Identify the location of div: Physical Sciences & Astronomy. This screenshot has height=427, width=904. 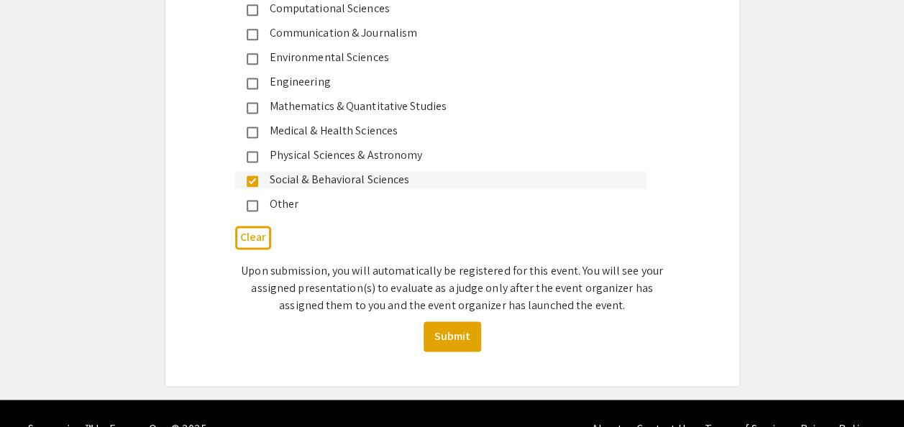
(446, 155).